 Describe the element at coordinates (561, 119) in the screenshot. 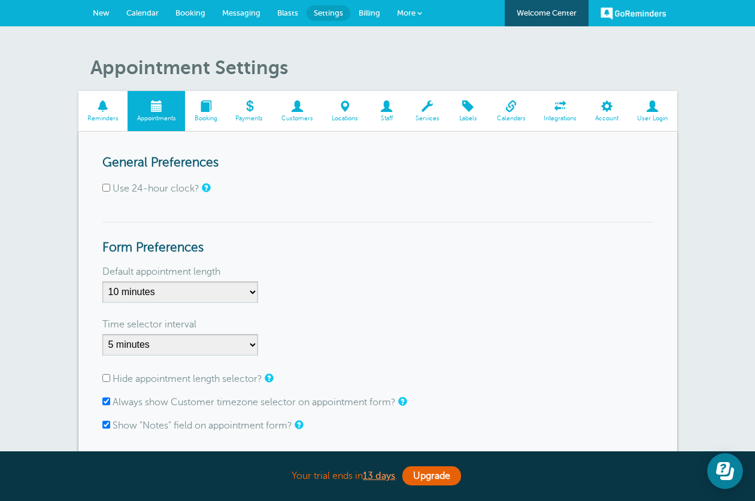

I see `span: Integrations` at that location.